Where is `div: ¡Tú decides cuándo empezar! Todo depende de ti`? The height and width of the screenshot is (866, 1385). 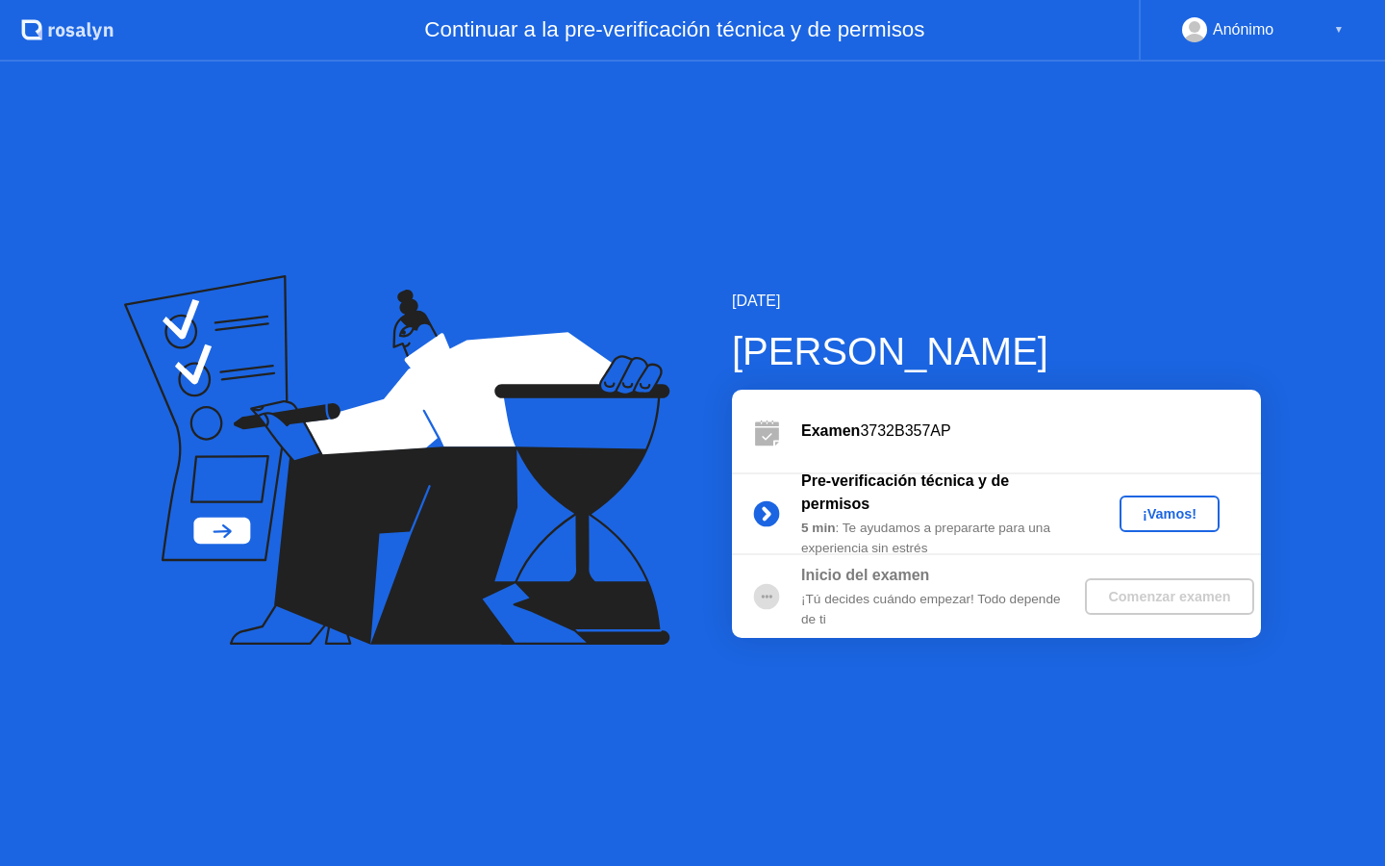
div: ¡Tú decides cuándo empezar! Todo depende de ti is located at coordinates (940, 609).